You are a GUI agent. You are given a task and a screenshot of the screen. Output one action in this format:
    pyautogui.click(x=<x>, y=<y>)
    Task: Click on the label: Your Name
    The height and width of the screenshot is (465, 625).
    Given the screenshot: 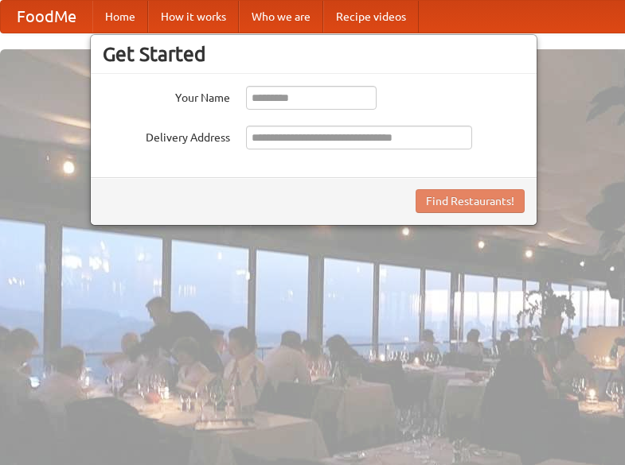 What is the action you would take?
    pyautogui.click(x=166, y=95)
    